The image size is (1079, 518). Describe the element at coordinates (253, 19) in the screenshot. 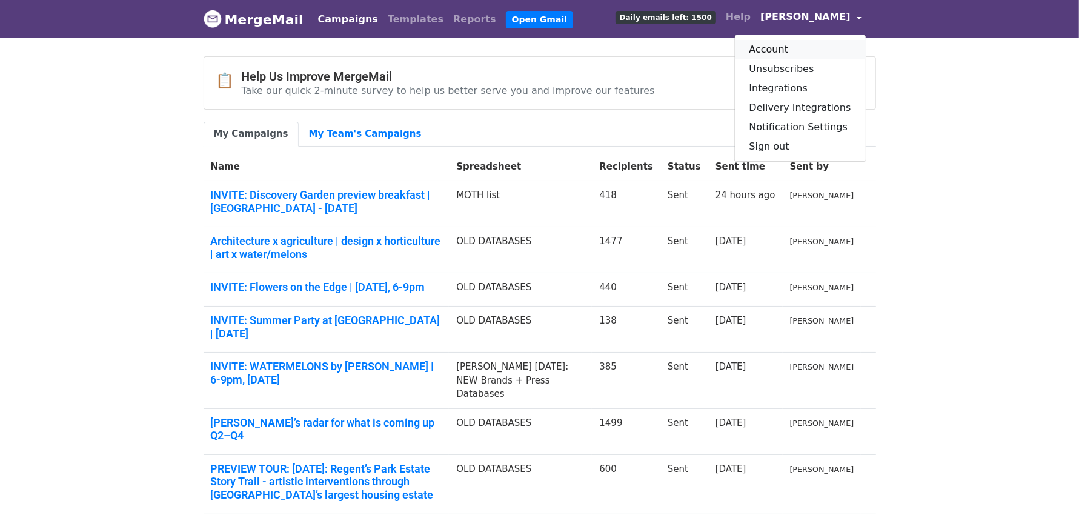

I see `a: MergeMail` at that location.